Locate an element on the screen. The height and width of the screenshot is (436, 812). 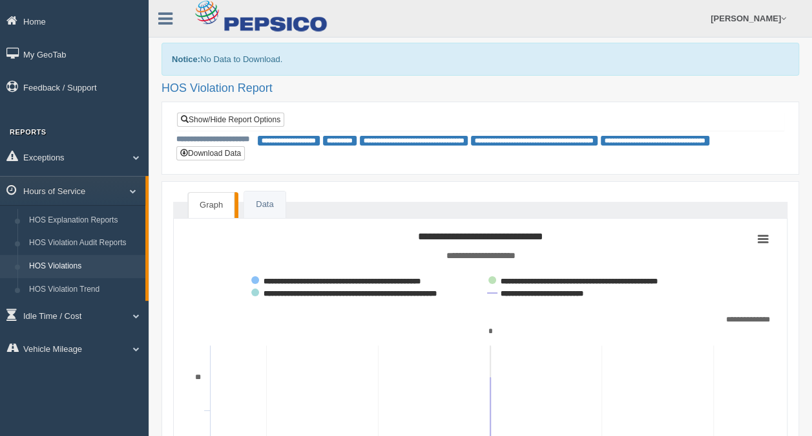
a: Graph is located at coordinates (211, 205).